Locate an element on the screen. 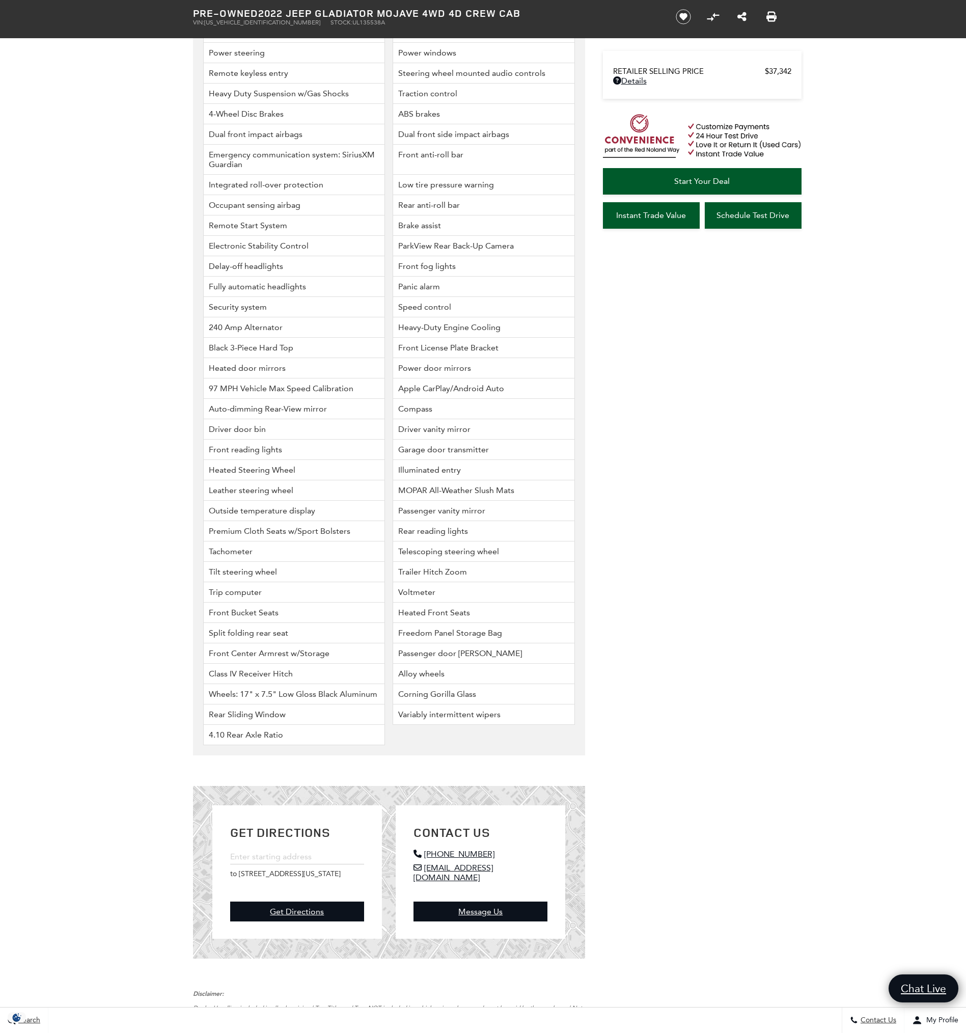 The image size is (966, 1033). img: Opt-Out Icon is located at coordinates (17, 1017).